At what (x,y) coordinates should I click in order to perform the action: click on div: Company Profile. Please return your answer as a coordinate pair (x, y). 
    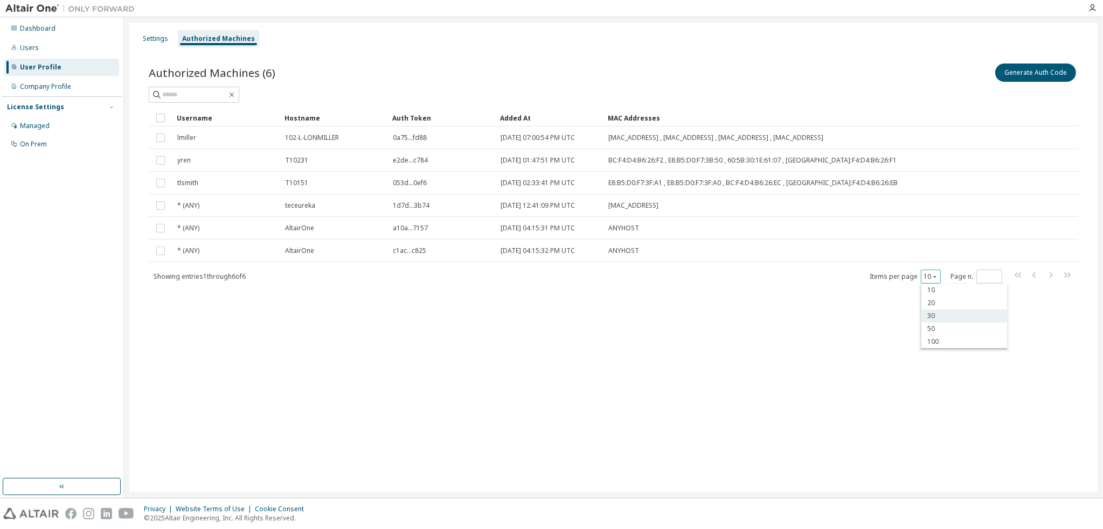
    Looking at the image, I should click on (45, 87).